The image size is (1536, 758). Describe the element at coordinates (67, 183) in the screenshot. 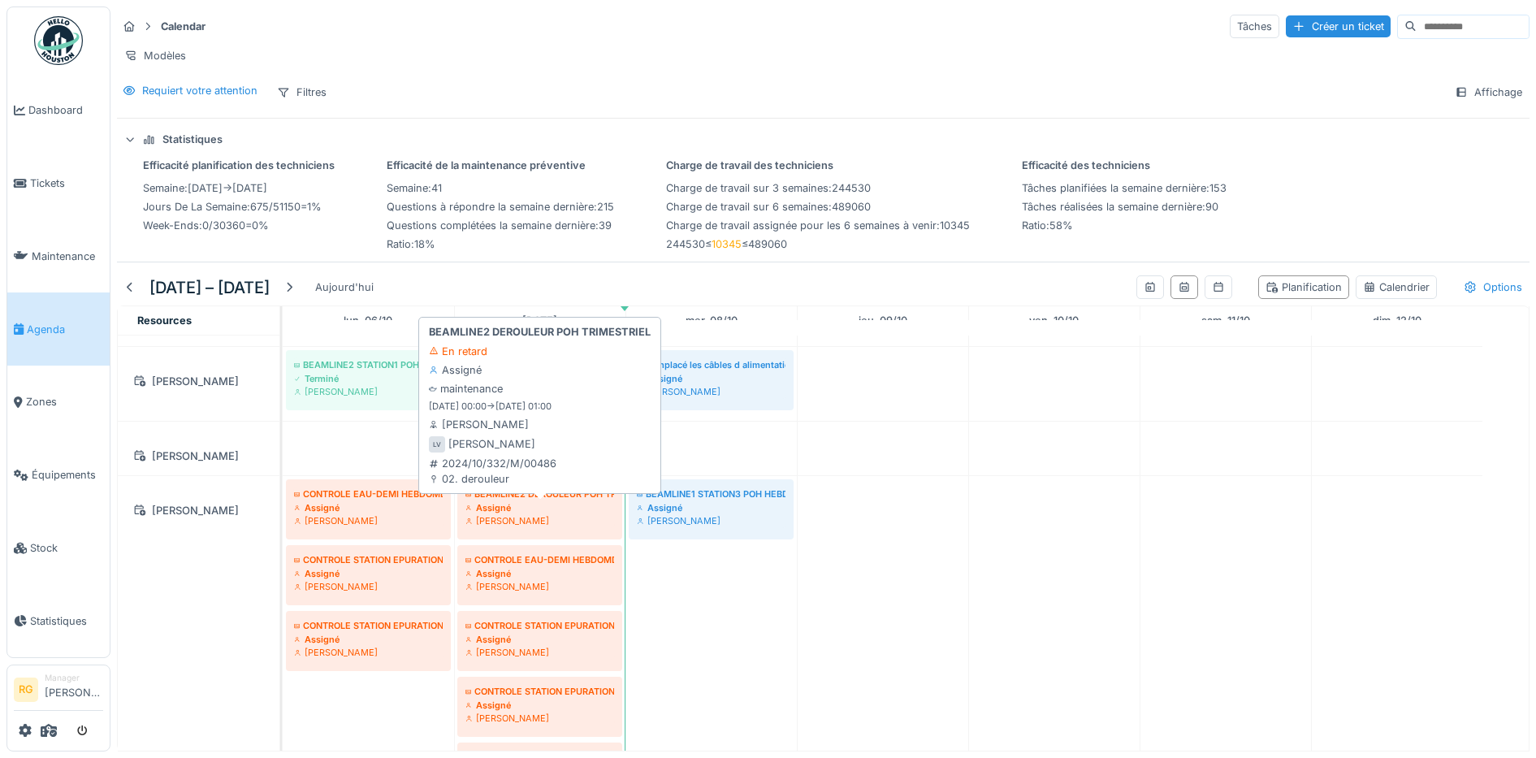

I see `span: Tickets` at that location.